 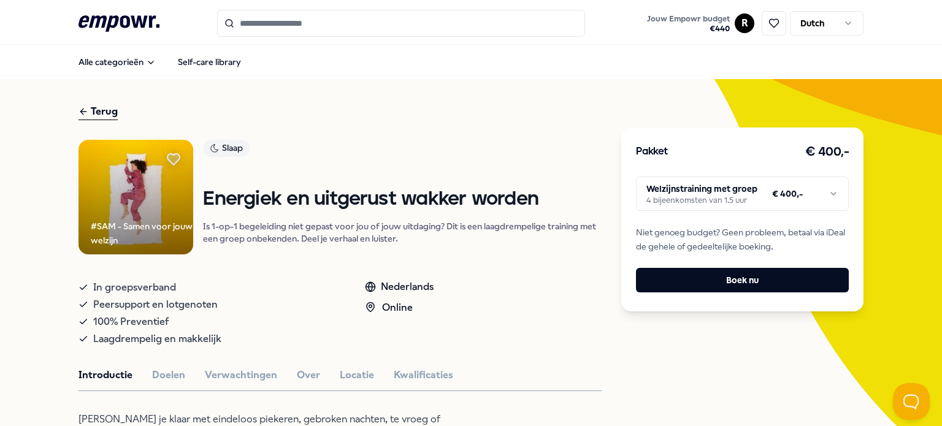 What do you see at coordinates (402, 199) in the screenshot?
I see `h1: Energiek en uitgerust wakker worden` at bounding box center [402, 199].